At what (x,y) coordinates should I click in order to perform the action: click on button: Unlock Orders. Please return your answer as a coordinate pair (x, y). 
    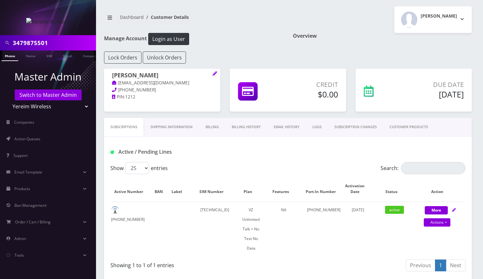
    Looking at the image, I should click on (164, 58).